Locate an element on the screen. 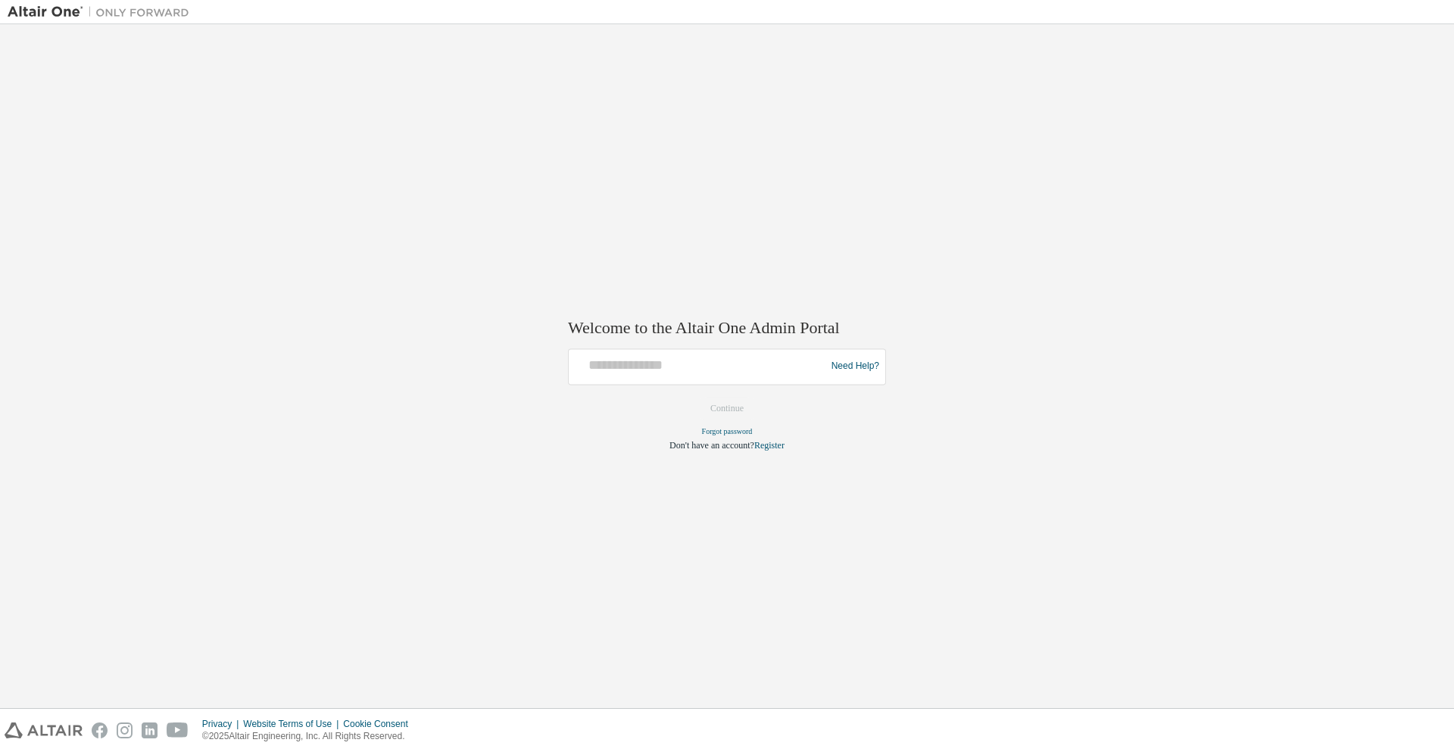 This screenshot has height=752, width=1454. a: Forgot password is located at coordinates (727, 431).